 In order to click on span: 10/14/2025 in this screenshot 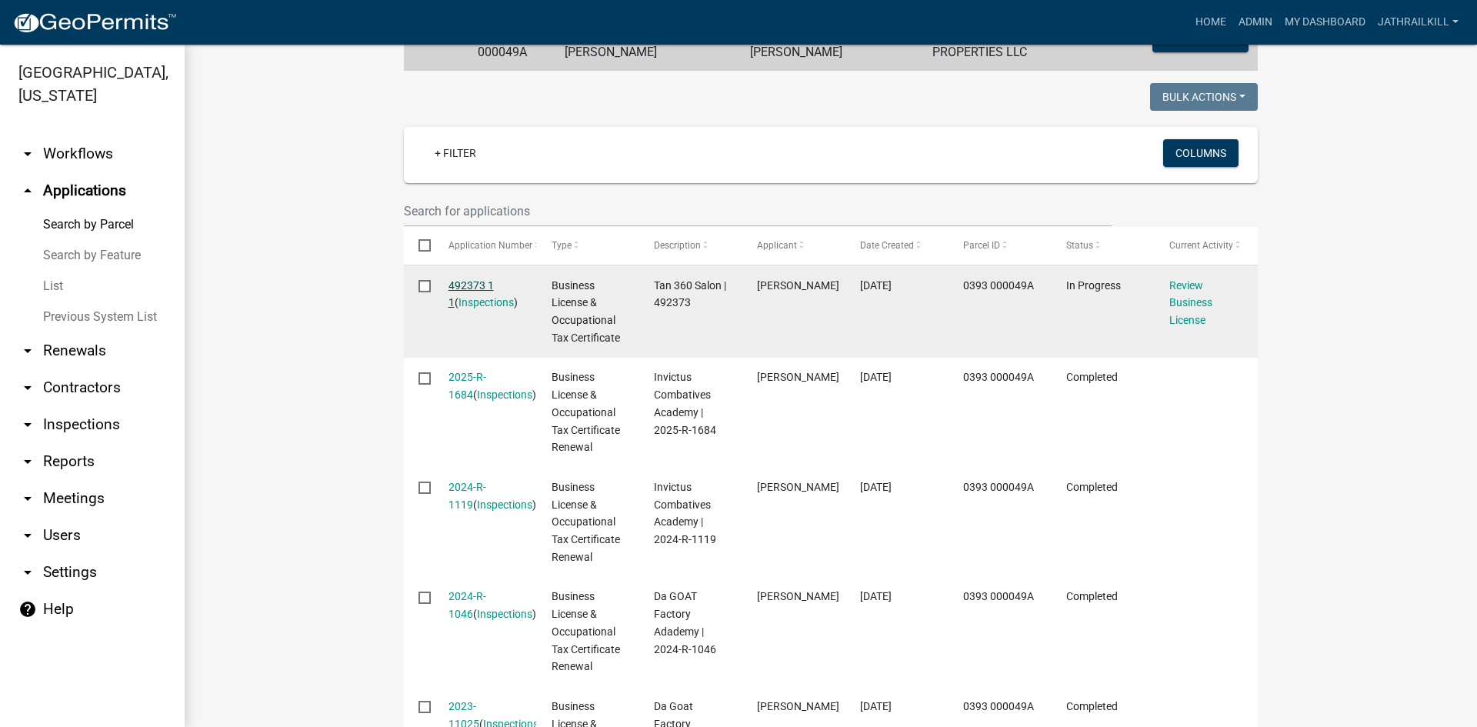, I will do `click(875, 285)`.